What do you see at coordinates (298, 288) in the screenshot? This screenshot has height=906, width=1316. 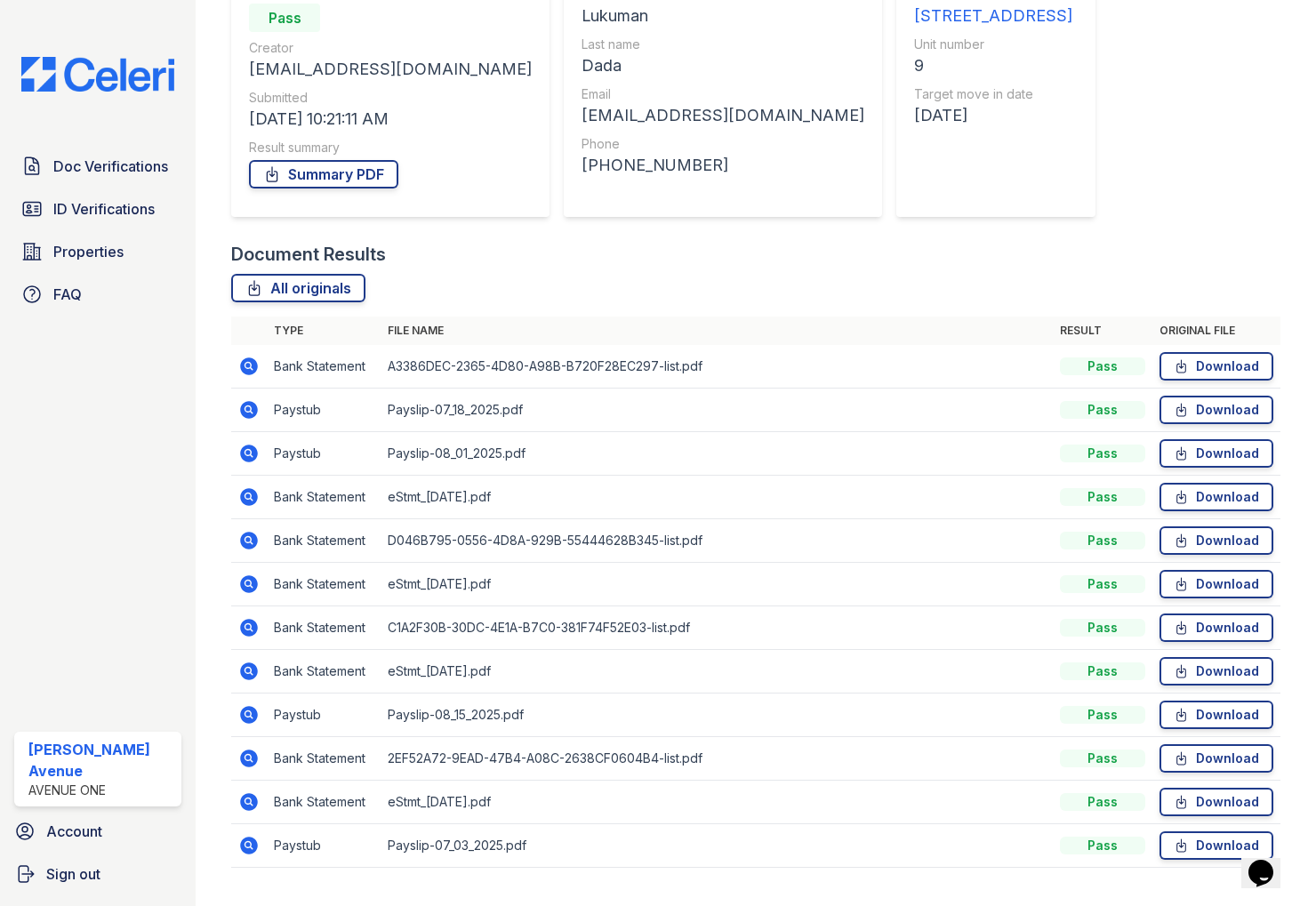 I see `a: All originals` at bounding box center [298, 288].